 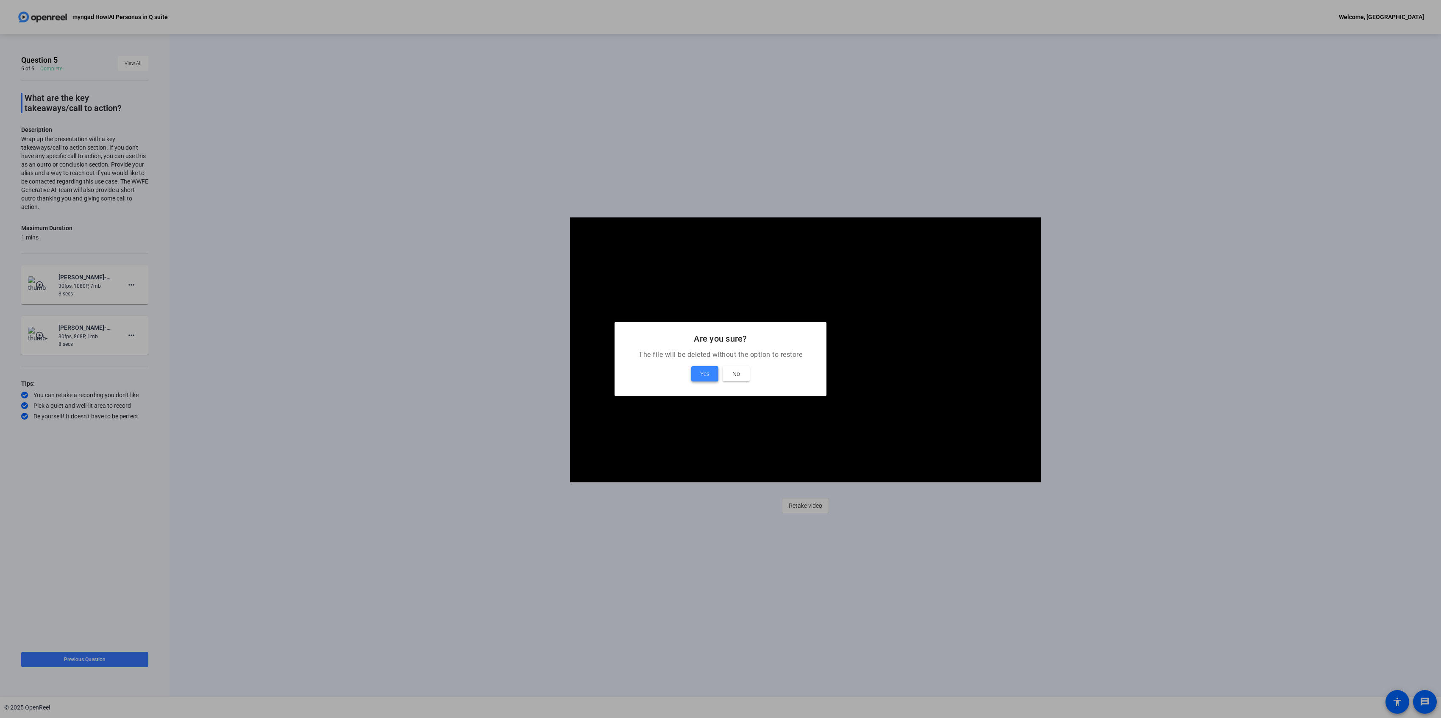 I want to click on span: Yes, so click(x=705, y=374).